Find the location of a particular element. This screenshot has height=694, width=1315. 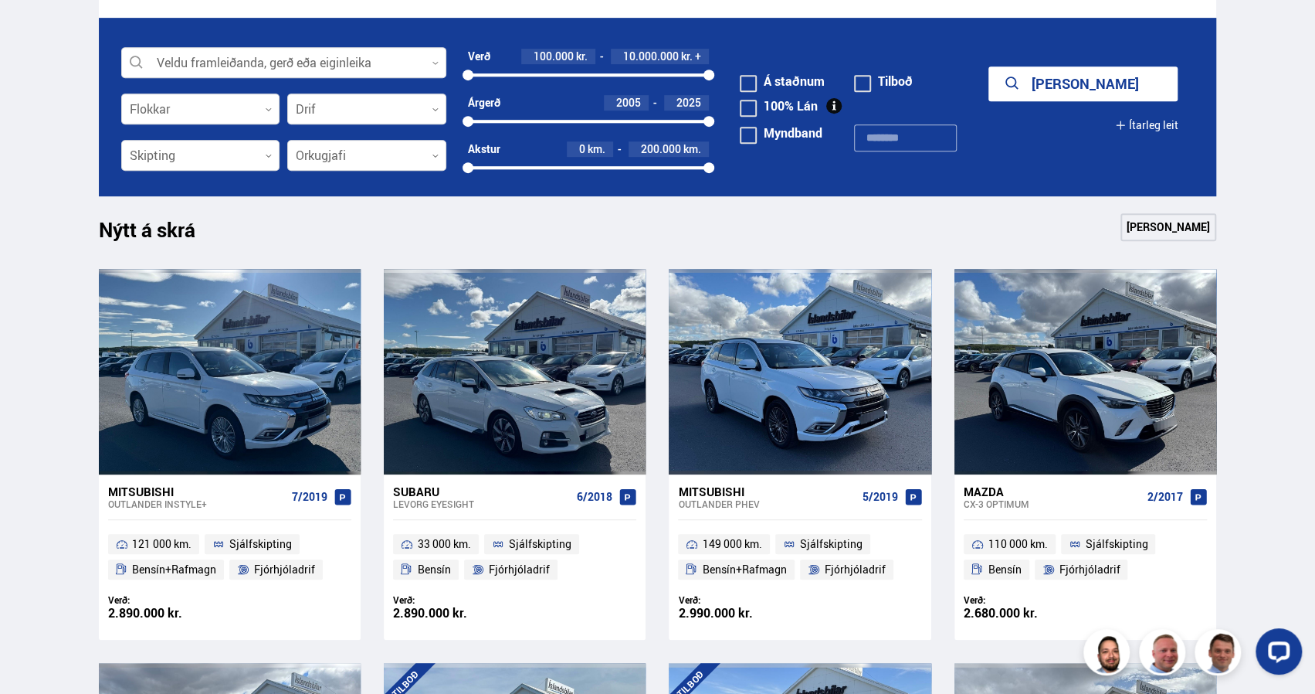

div: Akstur is located at coordinates (484, 149).